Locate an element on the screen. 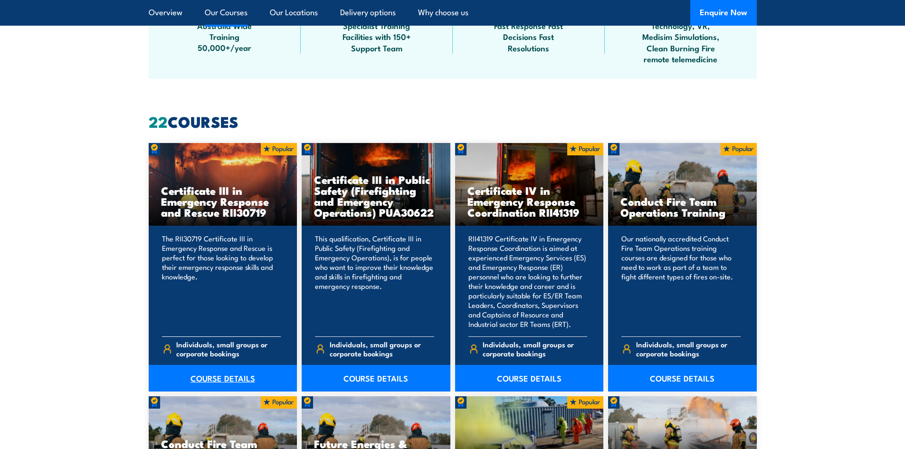  span: Specialist Training Facilities with 150+ Support Team is located at coordinates (377, 37).